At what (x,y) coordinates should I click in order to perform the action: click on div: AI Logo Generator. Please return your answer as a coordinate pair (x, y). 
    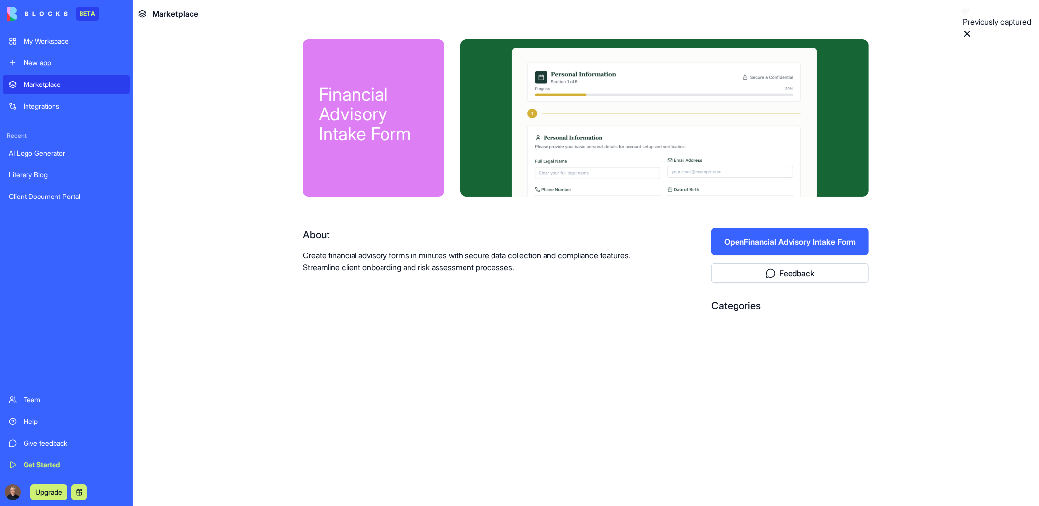
    Looking at the image, I should click on (66, 153).